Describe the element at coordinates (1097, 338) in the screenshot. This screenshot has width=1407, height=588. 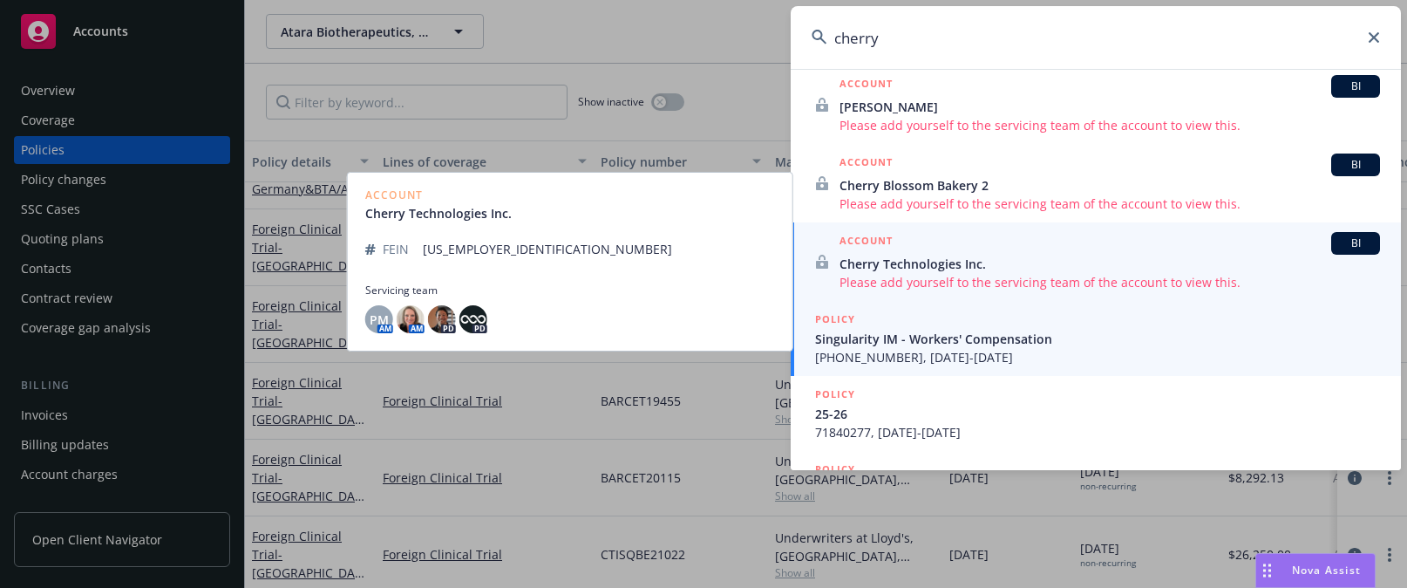
I see `span: Singularity IM - Workers' Compensation` at that location.